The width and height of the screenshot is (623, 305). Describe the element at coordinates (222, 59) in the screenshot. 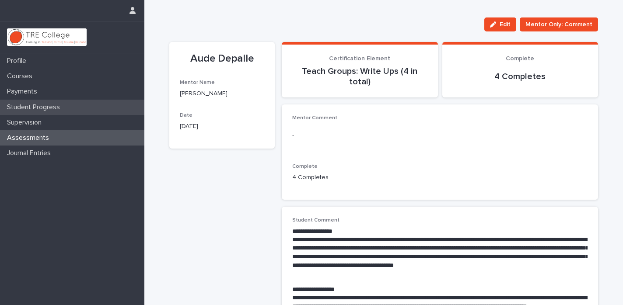

I see `p: Aude Depalle` at that location.